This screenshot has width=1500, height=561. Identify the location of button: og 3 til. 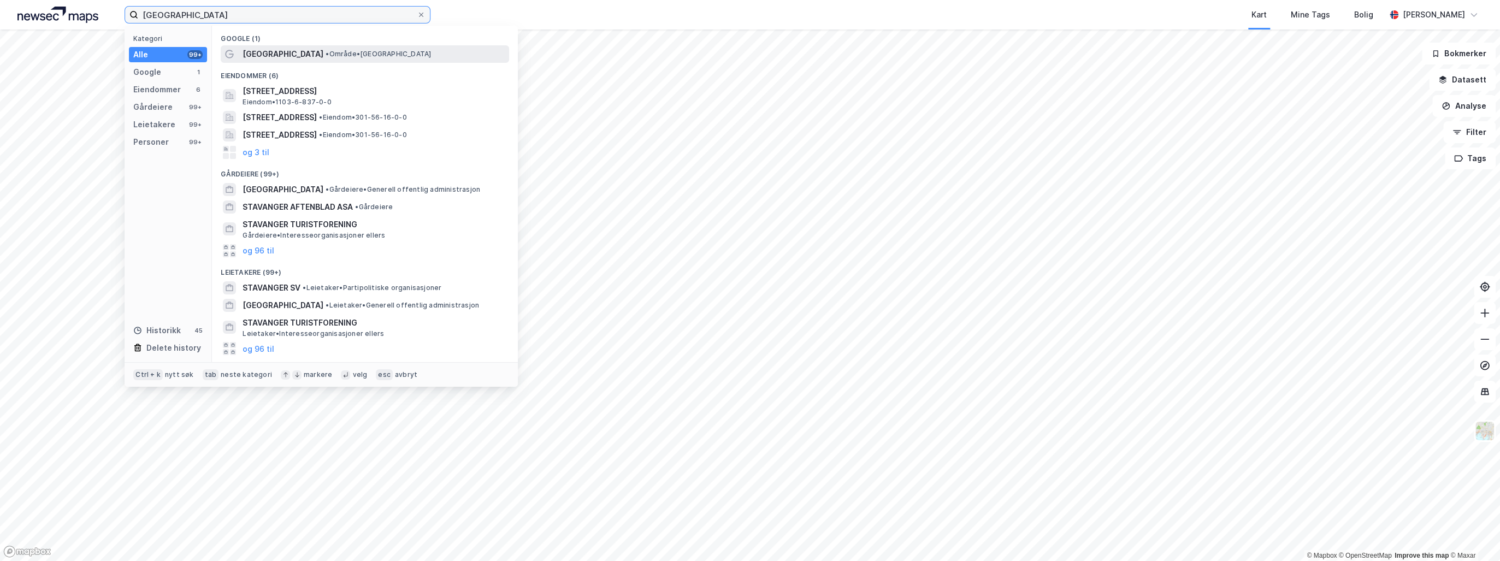
(256, 152).